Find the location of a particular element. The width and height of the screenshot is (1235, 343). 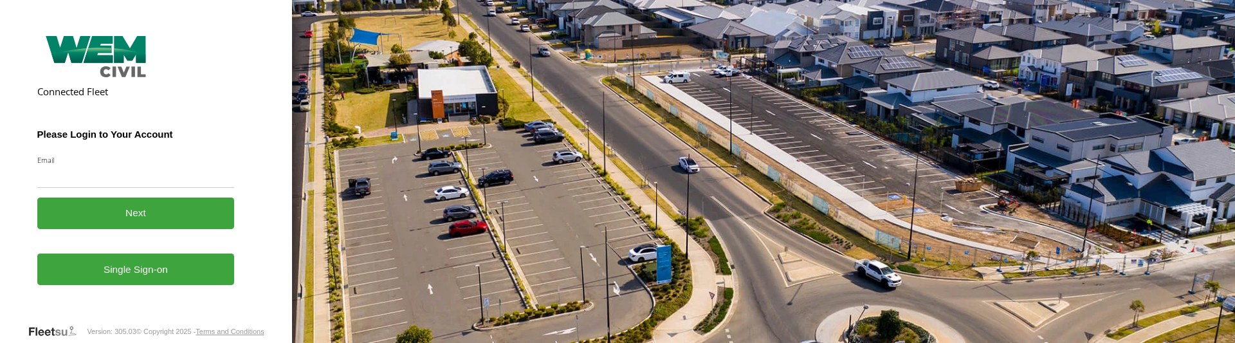

h3: Please Login to Your Account is located at coordinates (136, 134).